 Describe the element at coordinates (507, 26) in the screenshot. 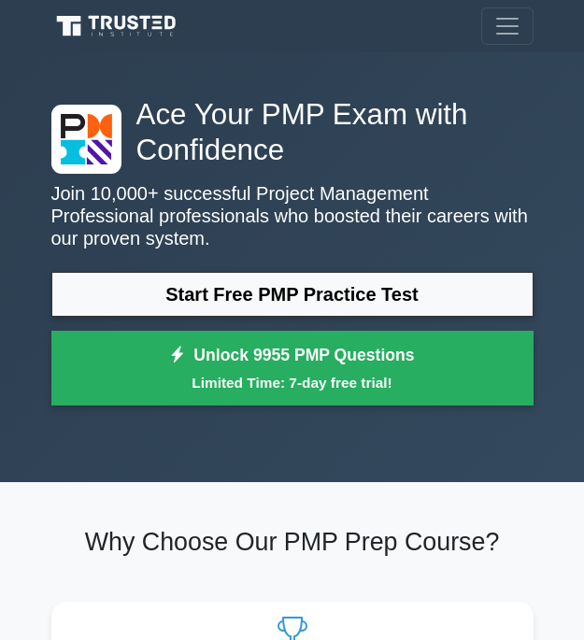

I see `button: Toggle navigation` at that location.